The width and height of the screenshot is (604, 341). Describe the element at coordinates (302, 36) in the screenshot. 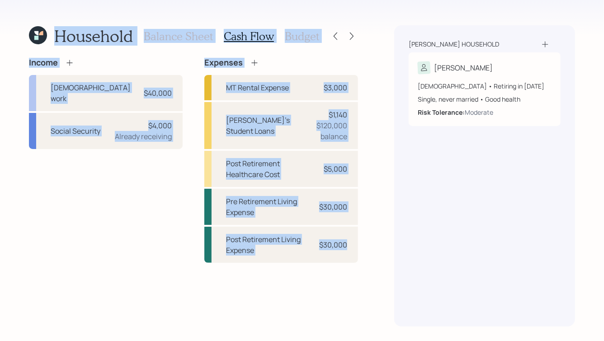

I see `h3: Budget` at that location.